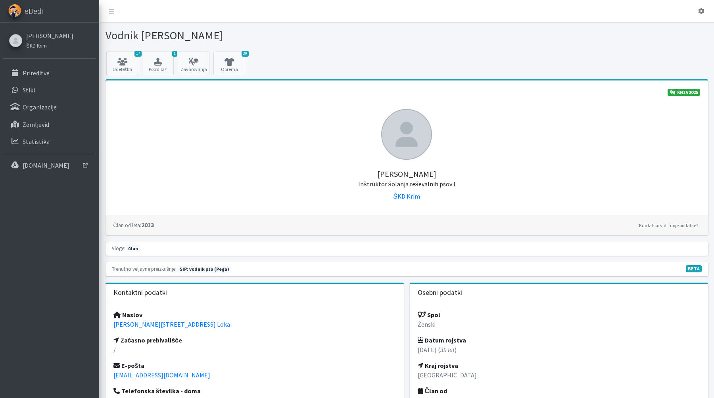 This screenshot has width=714, height=398. I want to click on p: Ženski, so click(559, 325).